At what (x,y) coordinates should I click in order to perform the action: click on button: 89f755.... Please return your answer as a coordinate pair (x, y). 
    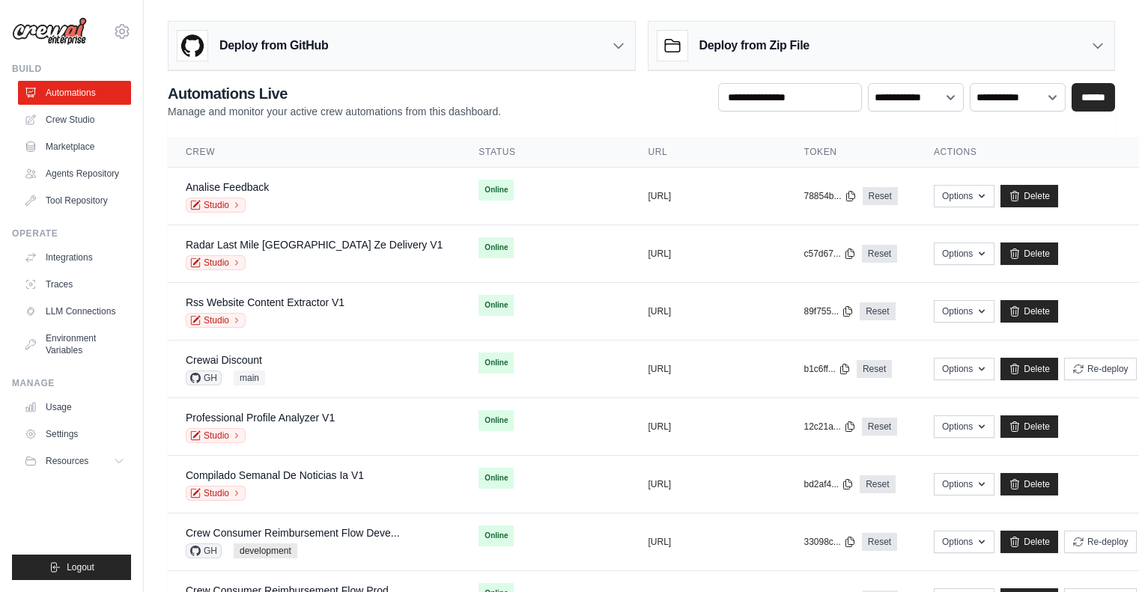
    Looking at the image, I should click on (828, 312).